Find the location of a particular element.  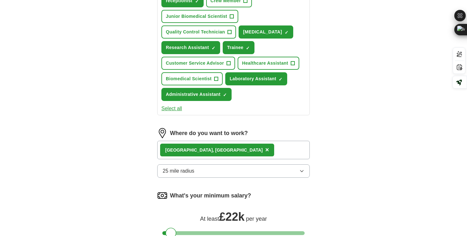

span: Biomedical Scientist is located at coordinates (189, 79).